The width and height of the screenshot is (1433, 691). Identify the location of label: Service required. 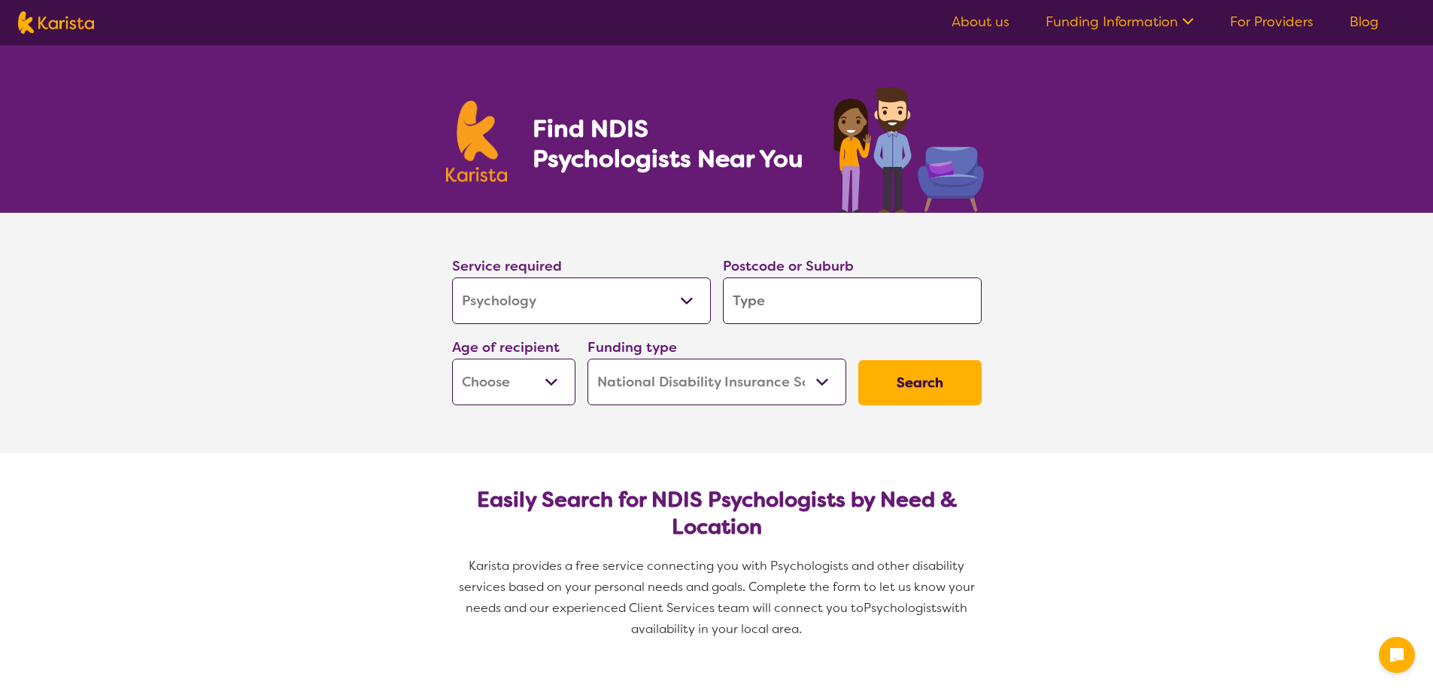
(507, 266).